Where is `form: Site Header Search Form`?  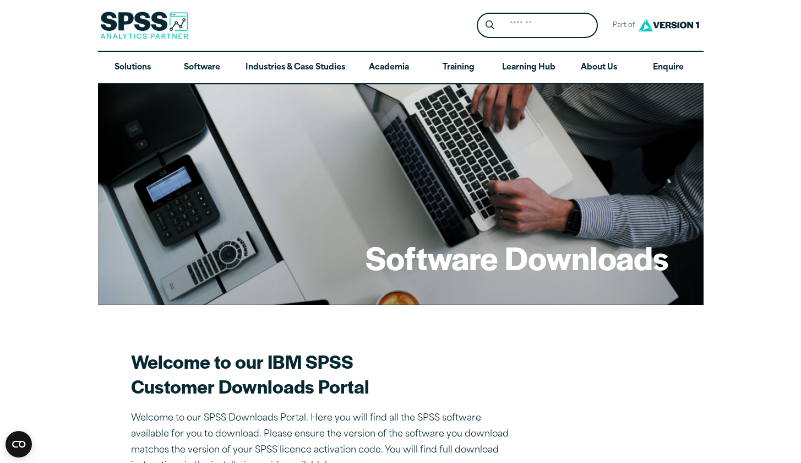
form: Site Header Search Form is located at coordinates (538, 25).